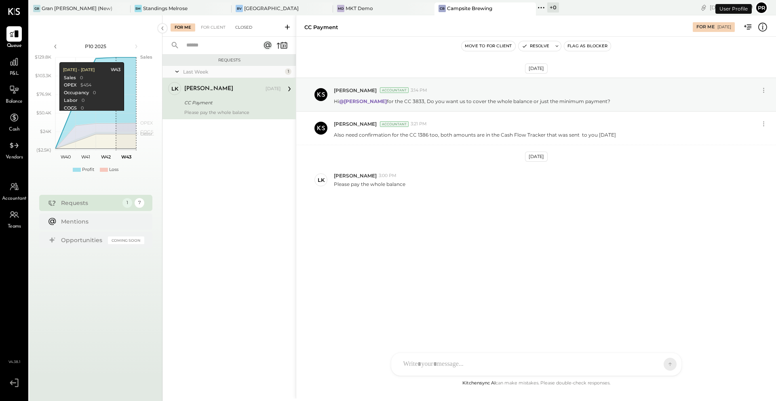  Describe the element at coordinates (419, 90) in the screenshot. I see `span: 3:14 PM` at that location.